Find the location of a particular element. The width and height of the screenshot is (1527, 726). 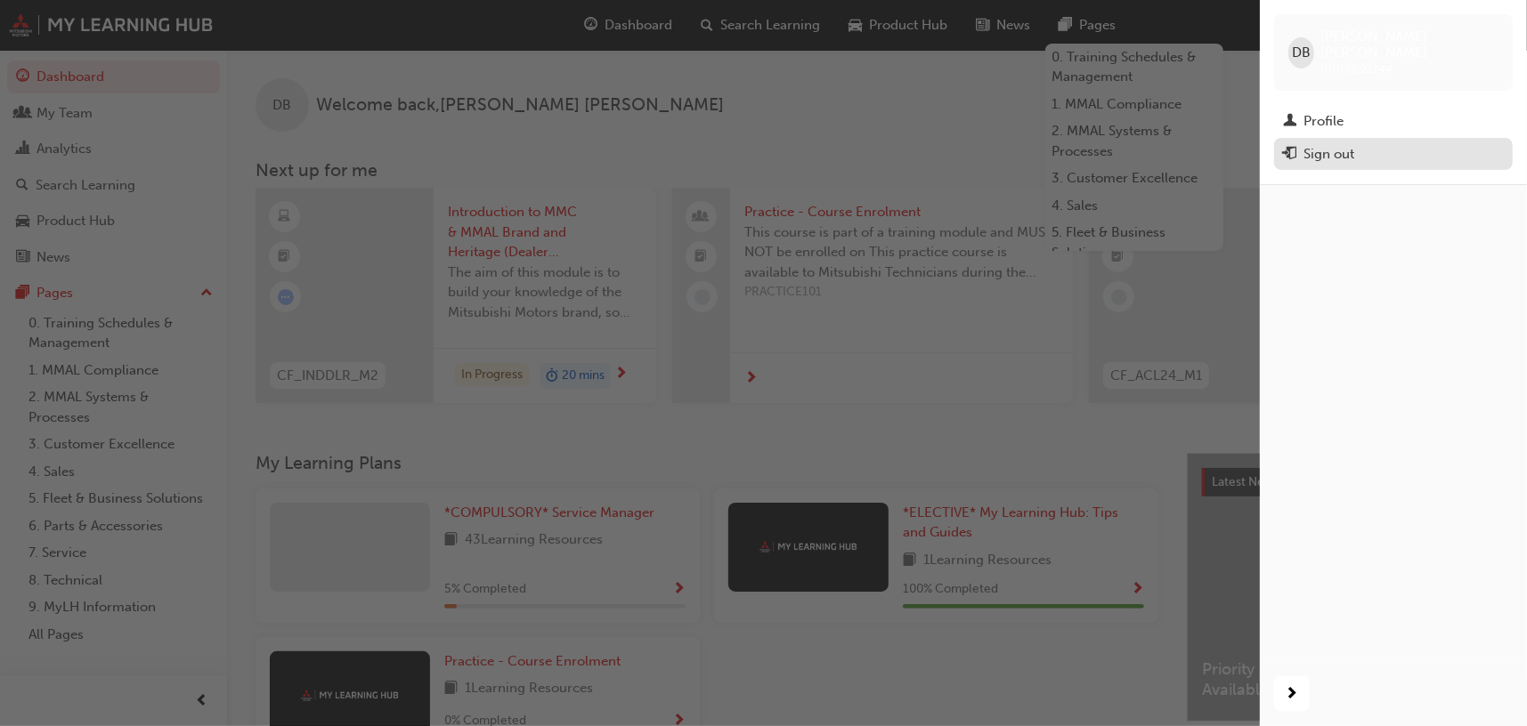

span: man-icon is located at coordinates (1289, 122).